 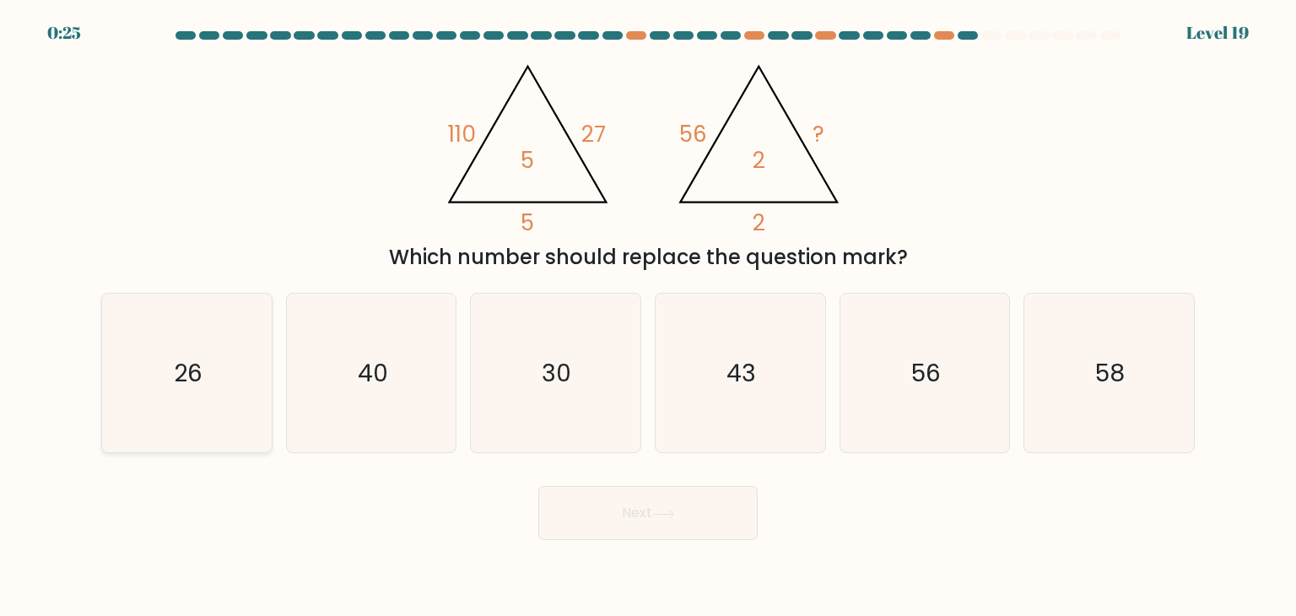 I want to click on text: 26, so click(x=188, y=373).